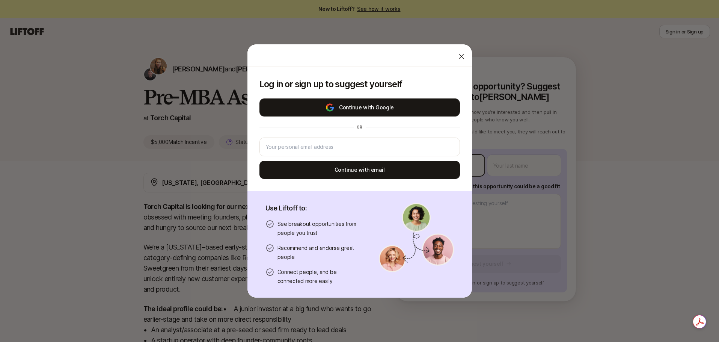  I want to click on button: Continue with email, so click(360, 170).